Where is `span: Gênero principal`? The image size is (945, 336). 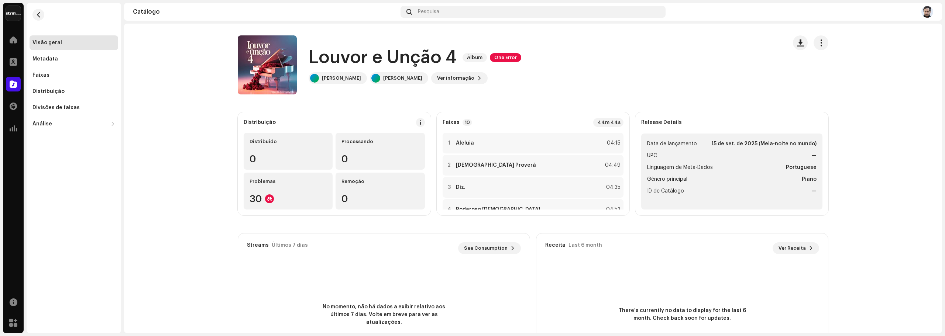 span: Gênero principal is located at coordinates (667, 179).